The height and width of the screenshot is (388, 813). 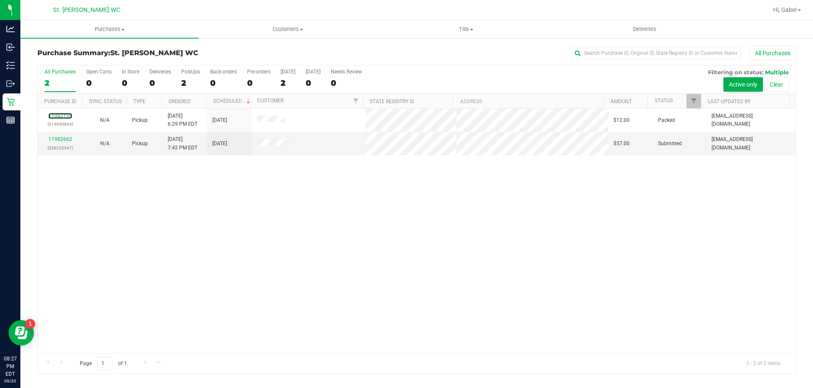 I want to click on a: Tills, so click(x=466, y=29).